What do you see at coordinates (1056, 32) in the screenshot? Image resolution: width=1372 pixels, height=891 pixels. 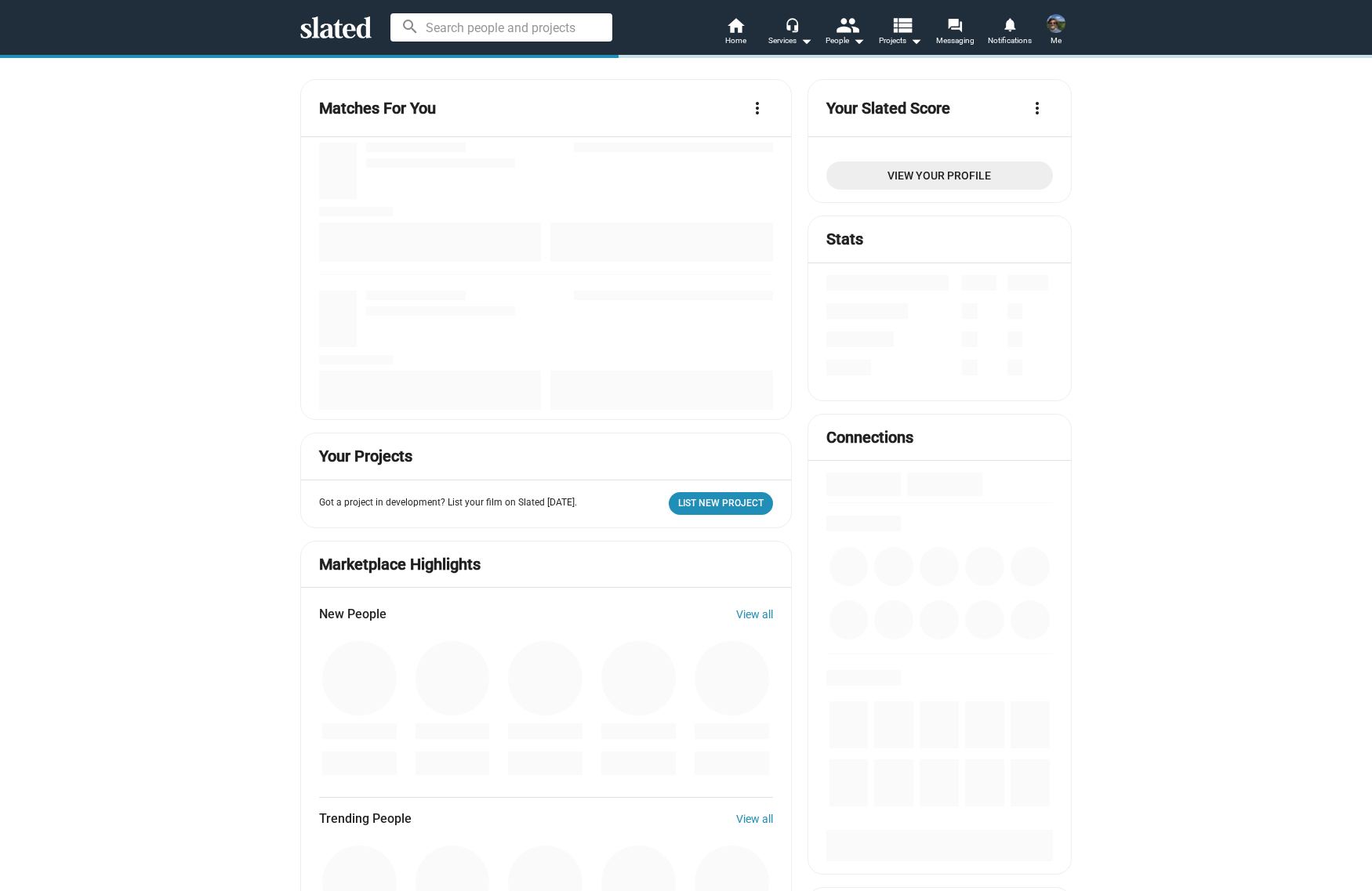 I see `button: Daniel EarleyMe` at bounding box center [1056, 32].